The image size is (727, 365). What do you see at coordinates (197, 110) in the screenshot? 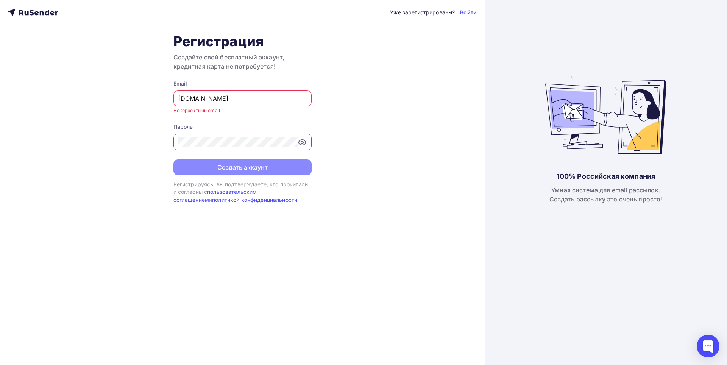
I see `small: Некорректный email` at bounding box center [197, 110].